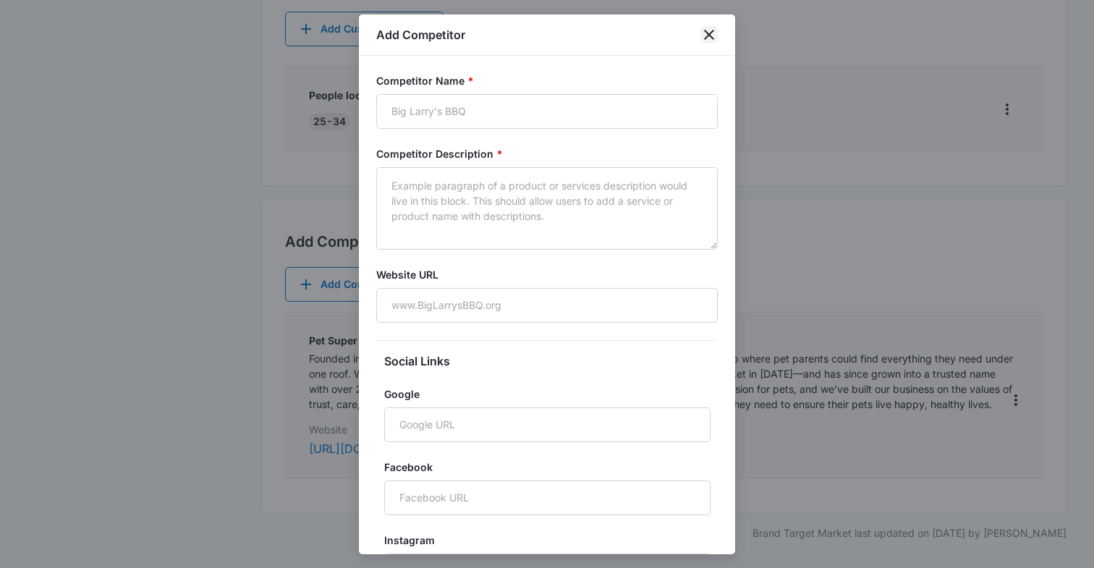 The image size is (1094, 568). What do you see at coordinates (547, 111) in the screenshot?
I see `input: Big Larry's BBQ` at bounding box center [547, 111].